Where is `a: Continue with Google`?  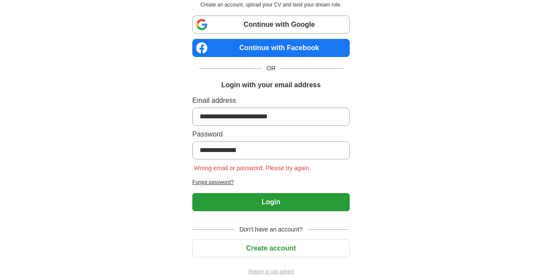
a: Continue with Google is located at coordinates (271, 25).